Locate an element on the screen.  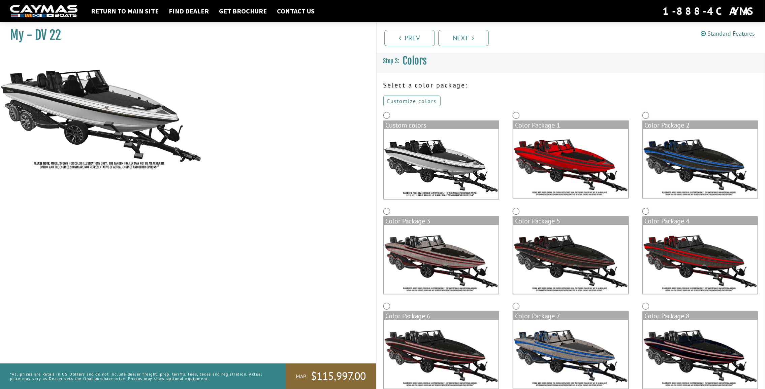
h1: My - DV 22 is located at coordinates (185, 35).